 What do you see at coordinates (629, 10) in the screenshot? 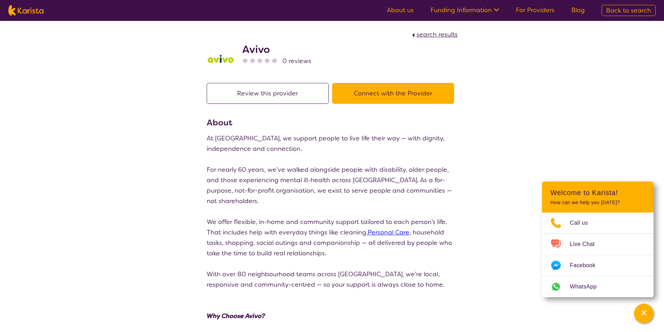
I see `a: Back to search` at bounding box center [629, 10].